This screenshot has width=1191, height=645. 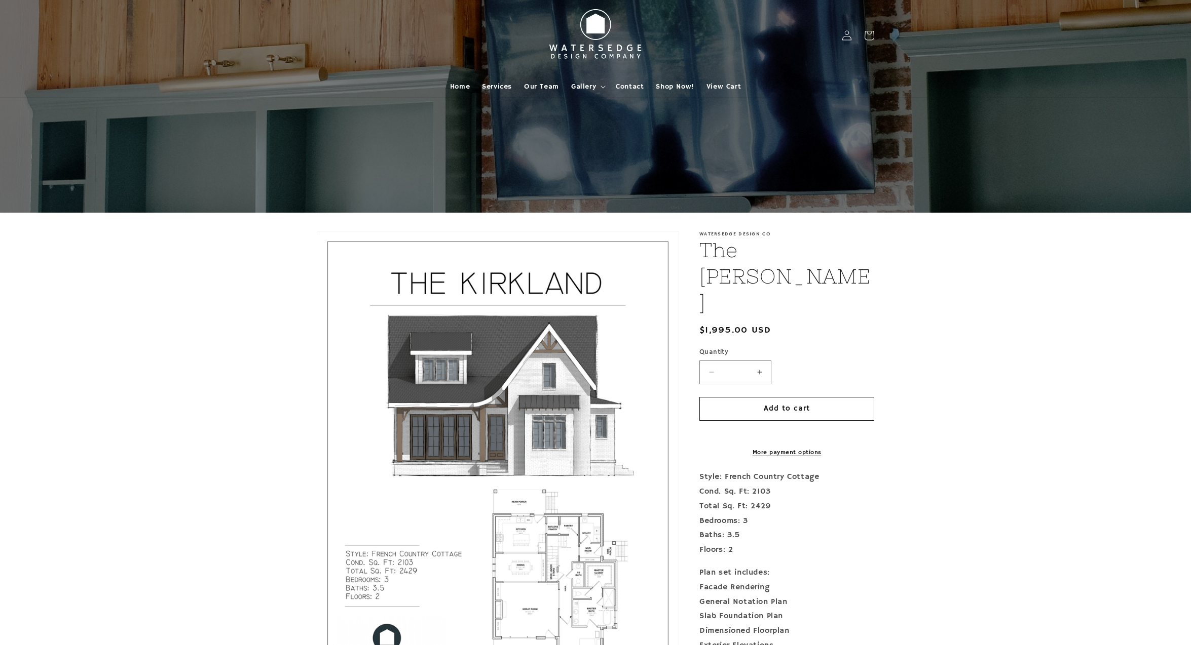 What do you see at coordinates (786, 514) in the screenshot?
I see `p: Style: French Country Cottage Cond. Sq. Ft: 2103 Total Sq. Ft: 2429 Bedrooms: 3 Baths: 3.5 Floors: 2` at bounding box center [786, 514].